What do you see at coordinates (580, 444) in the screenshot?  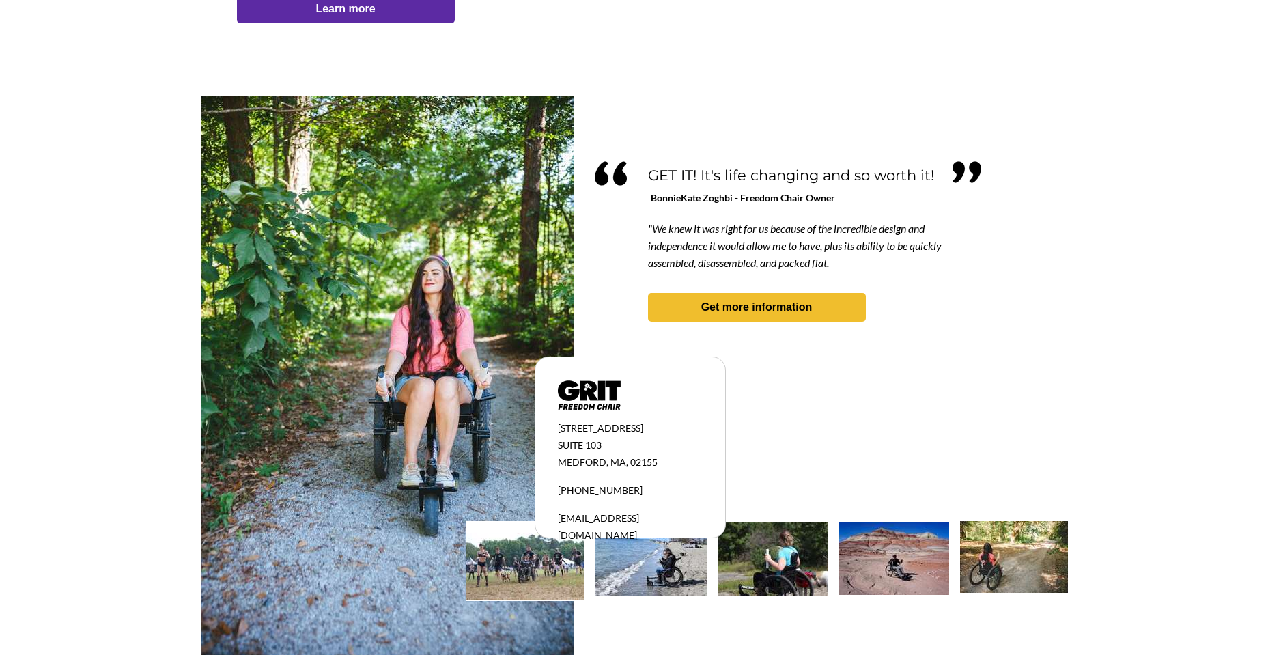 I see `span: SUITE 103` at bounding box center [580, 444].